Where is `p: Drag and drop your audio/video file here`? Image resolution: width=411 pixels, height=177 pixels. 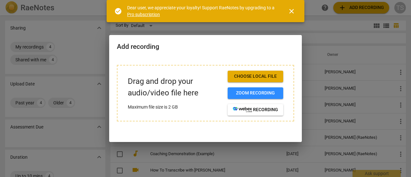 p: Drag and drop your audio/video file here is located at coordinates (175, 87).